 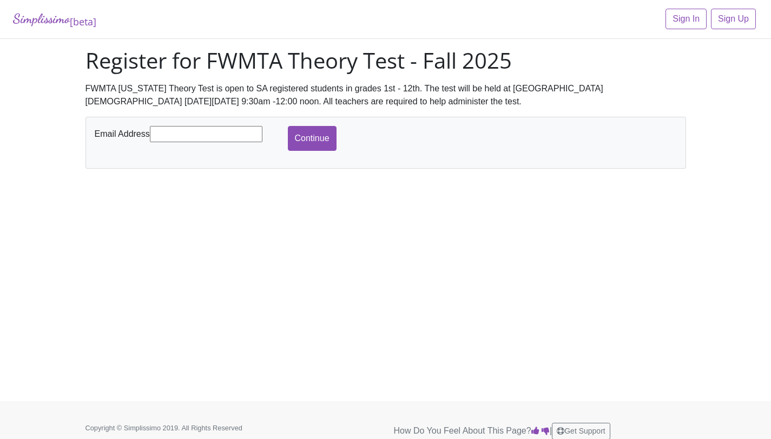 What do you see at coordinates (83, 22) in the screenshot?
I see `sub: [beta]` at bounding box center [83, 22].